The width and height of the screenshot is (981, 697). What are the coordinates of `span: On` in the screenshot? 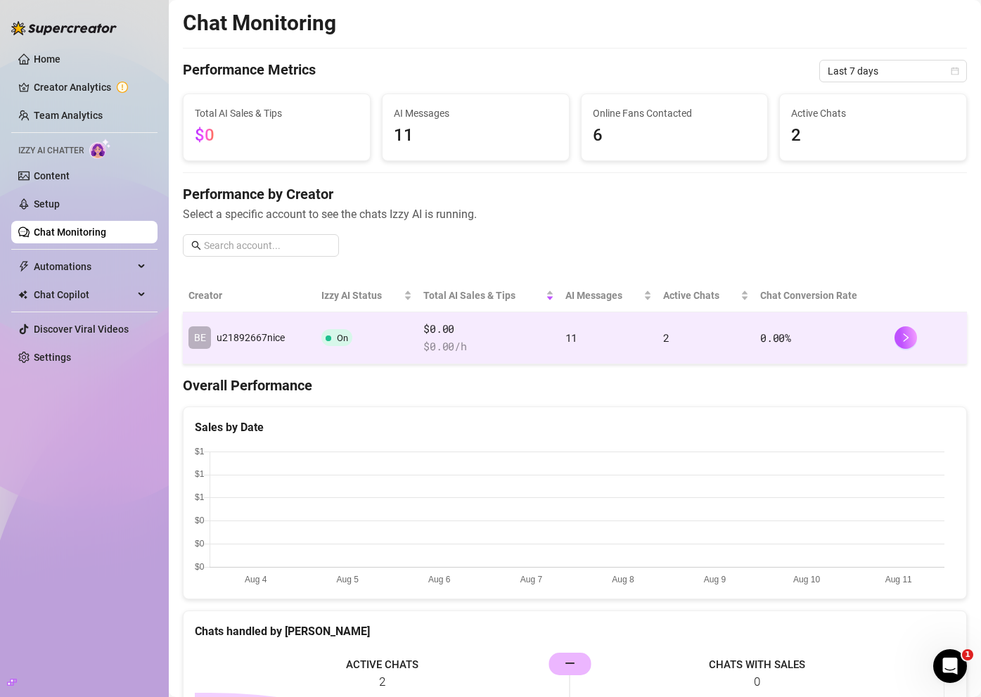 It's located at (343, 338).